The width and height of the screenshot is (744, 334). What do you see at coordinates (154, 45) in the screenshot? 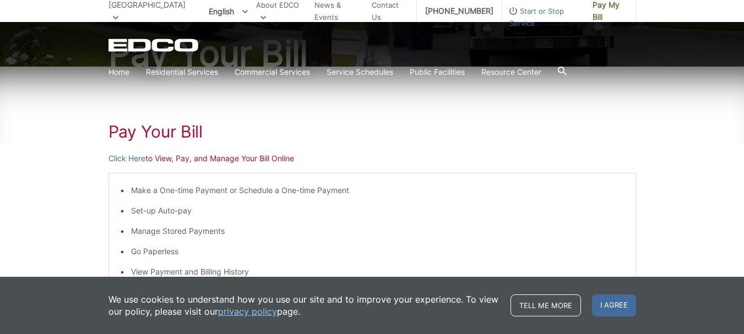
I see `a: EDCD logo. Return to the homepage.` at bounding box center [154, 45].